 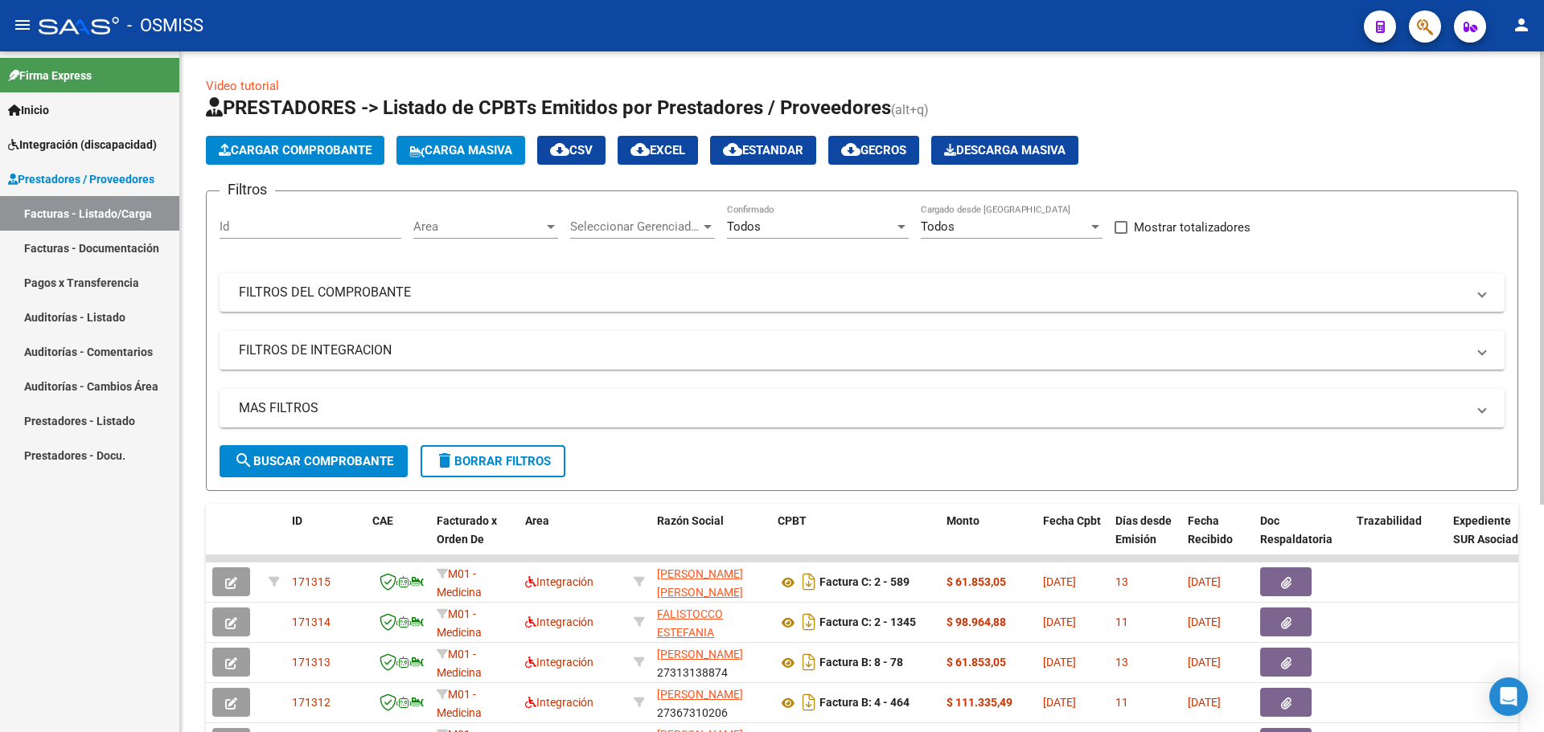 I want to click on div: 27366318858, so click(x=711, y=622).